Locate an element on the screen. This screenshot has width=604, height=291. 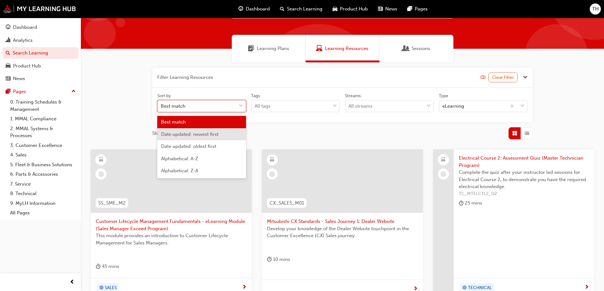
div: All tags is located at coordinates (263, 106).